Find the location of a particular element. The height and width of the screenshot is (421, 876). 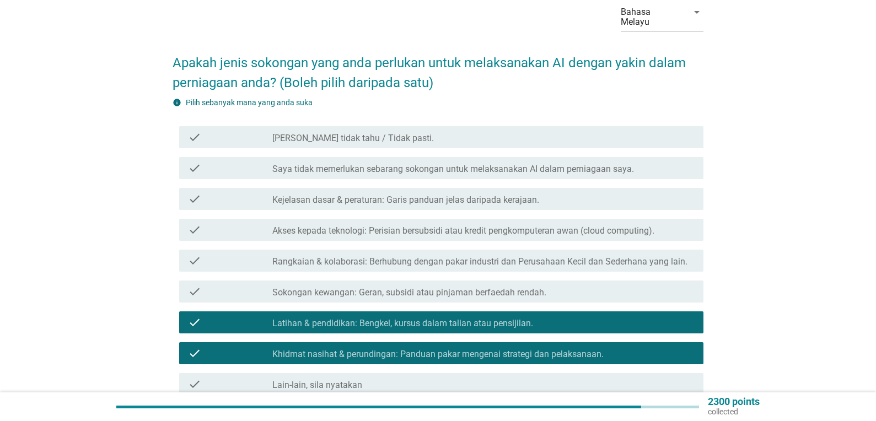

div: Bahasa Melayu is located at coordinates (651, 17).